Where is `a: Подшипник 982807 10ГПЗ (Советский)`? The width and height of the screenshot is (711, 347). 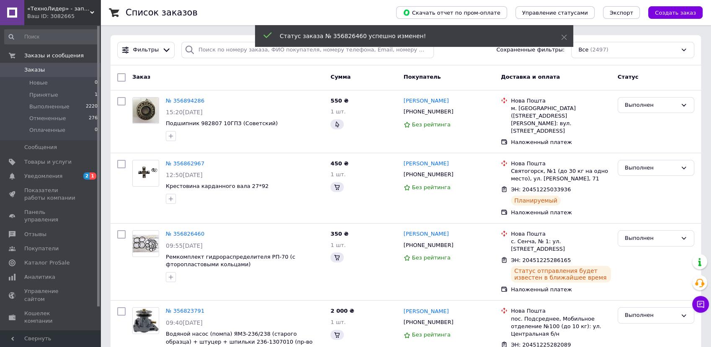 a: Подшипник 982807 10ГПЗ (Советский) is located at coordinates (221, 123).